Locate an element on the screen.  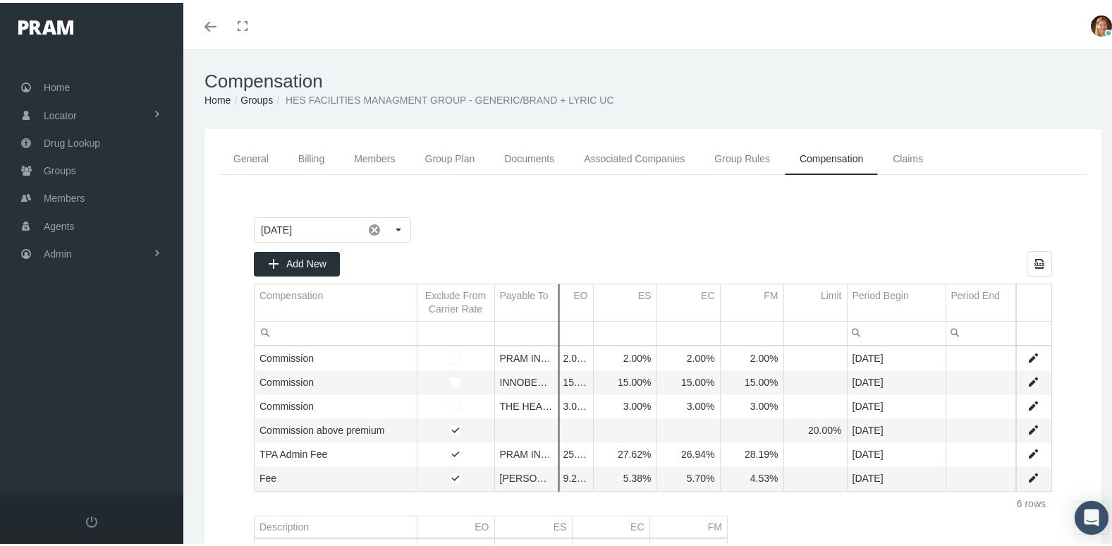
div: FM is located at coordinates (715, 524).